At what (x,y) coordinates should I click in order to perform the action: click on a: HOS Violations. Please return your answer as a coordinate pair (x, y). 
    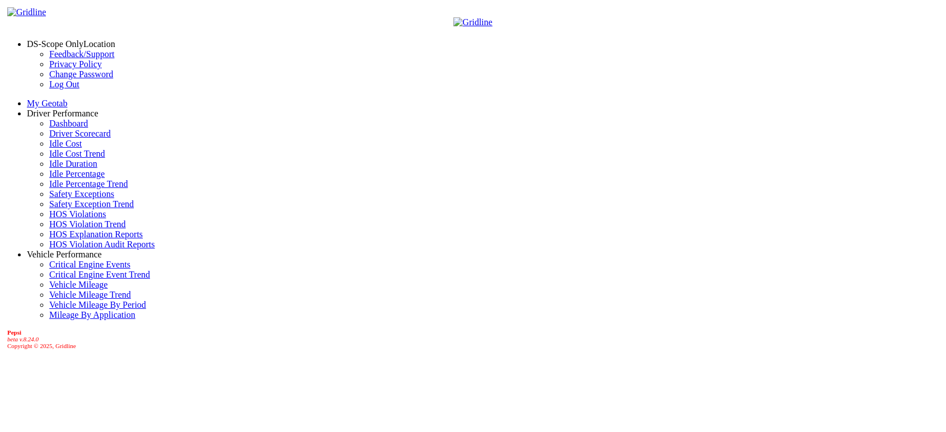
    Looking at the image, I should click on (77, 214).